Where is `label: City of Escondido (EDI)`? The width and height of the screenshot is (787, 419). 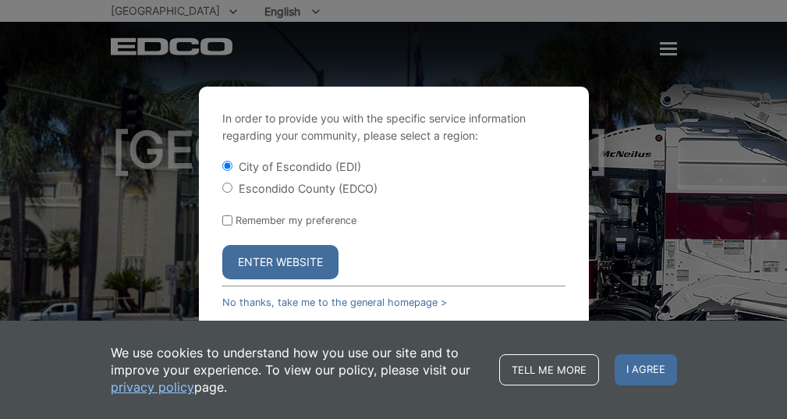
label: City of Escondido (EDI) is located at coordinates (300, 166).